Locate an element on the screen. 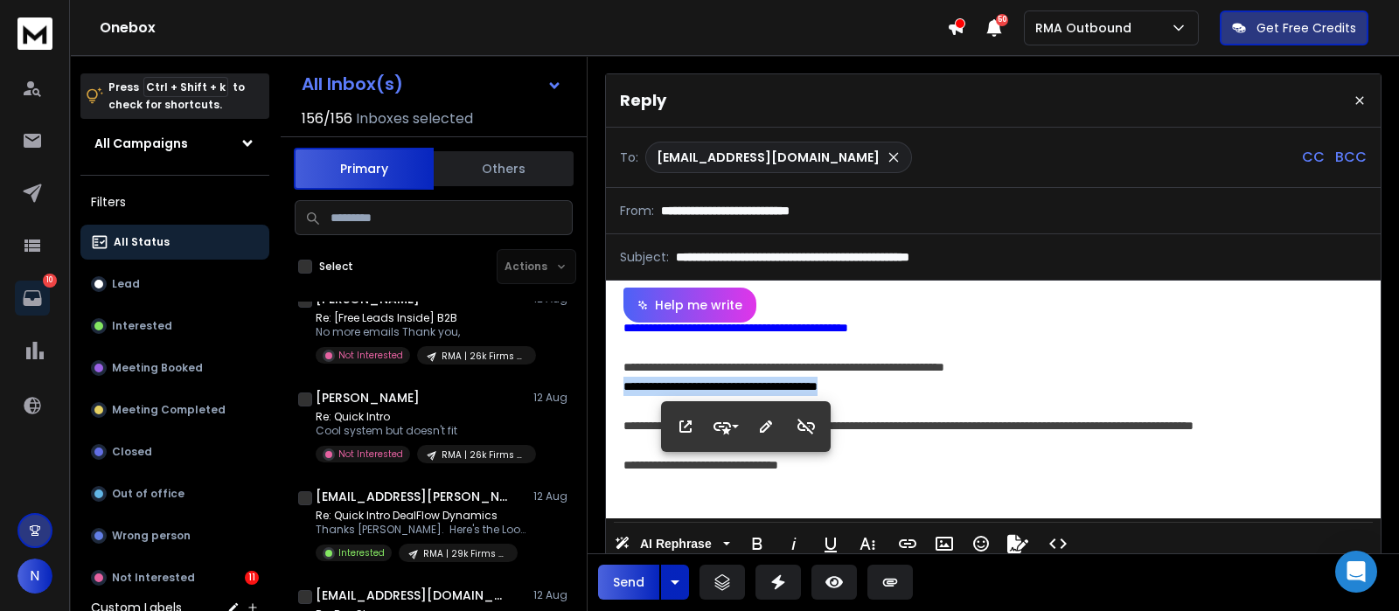  p: Wrong person is located at coordinates (151, 536).